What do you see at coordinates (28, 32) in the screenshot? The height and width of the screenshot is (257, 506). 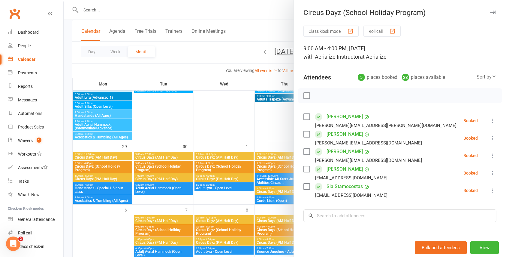 I see `div: Dashboard` at bounding box center [28, 32].